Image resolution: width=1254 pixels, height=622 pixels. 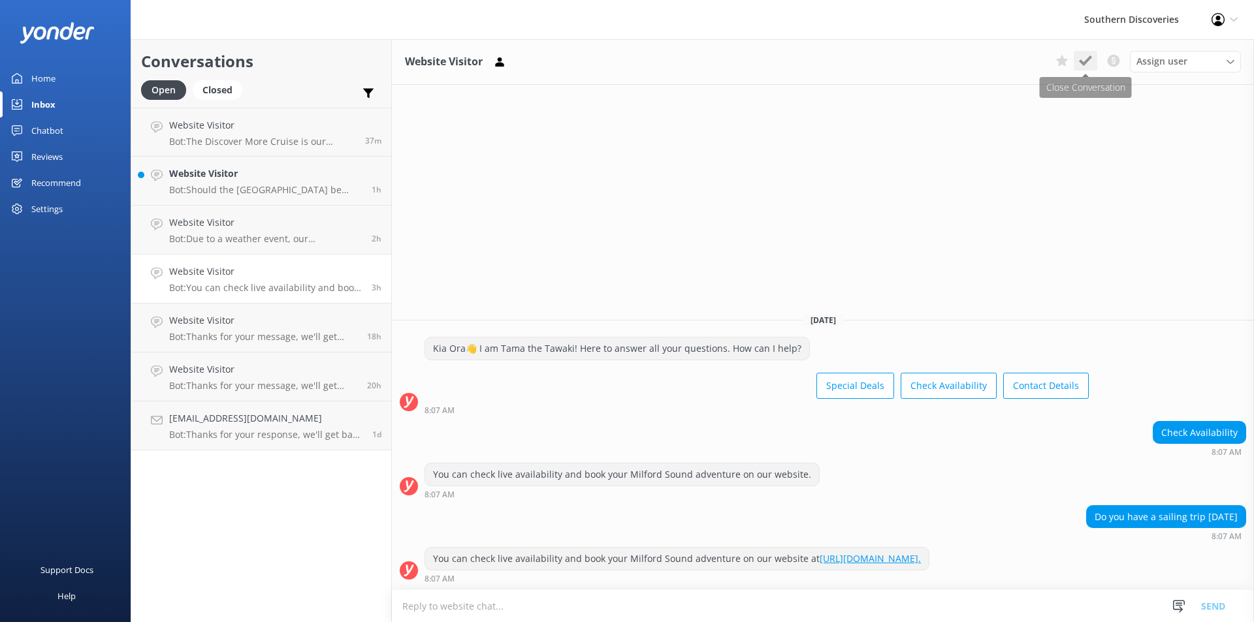 I want to click on span: Assign user, so click(x=1162, y=61).